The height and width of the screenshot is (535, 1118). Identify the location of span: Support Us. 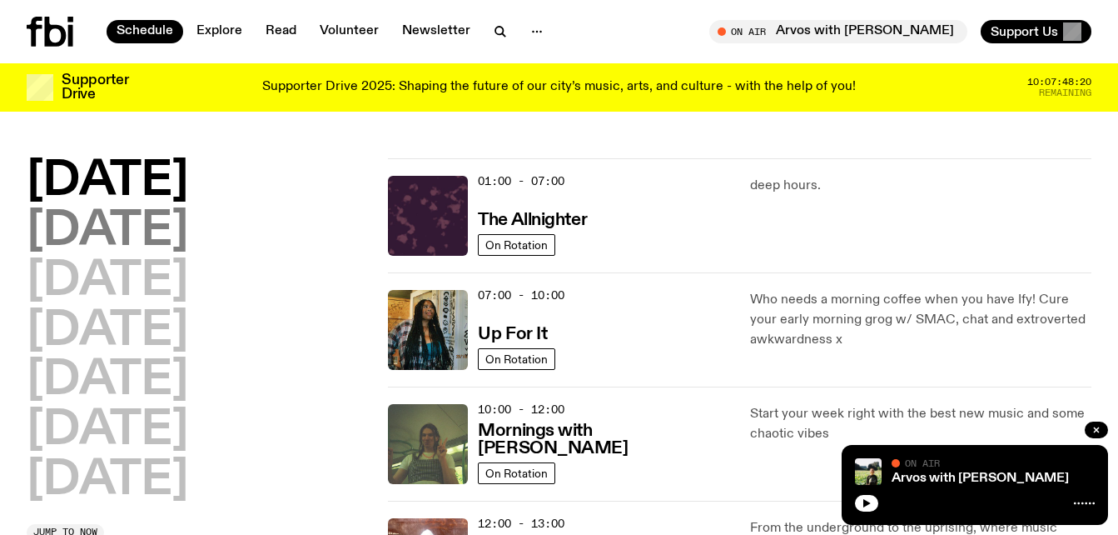
(1024, 32).